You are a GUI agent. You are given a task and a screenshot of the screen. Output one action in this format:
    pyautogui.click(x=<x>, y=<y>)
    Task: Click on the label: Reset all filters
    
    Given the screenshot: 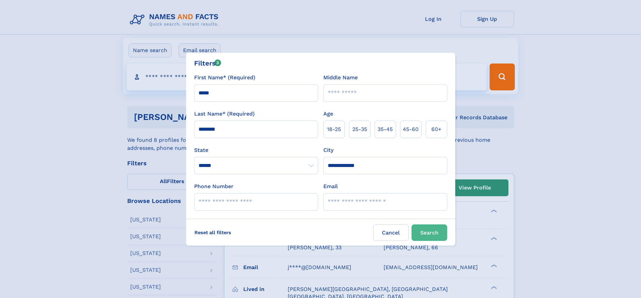 What is the action you would take?
    pyautogui.click(x=213, y=233)
    